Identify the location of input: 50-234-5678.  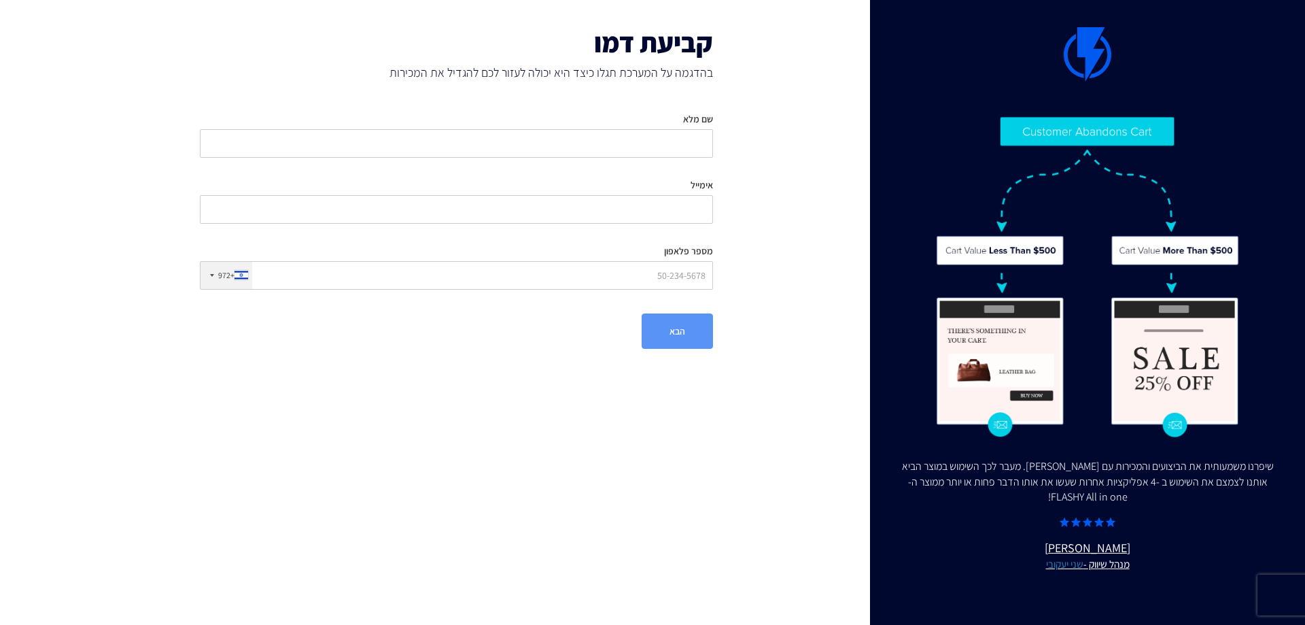
(456, 275).